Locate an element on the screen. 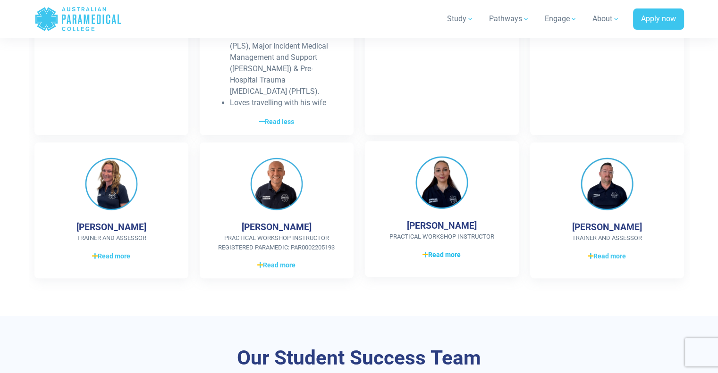 The height and width of the screenshot is (373, 718). span: Practical Workshop Instructor is located at coordinates (442, 237).